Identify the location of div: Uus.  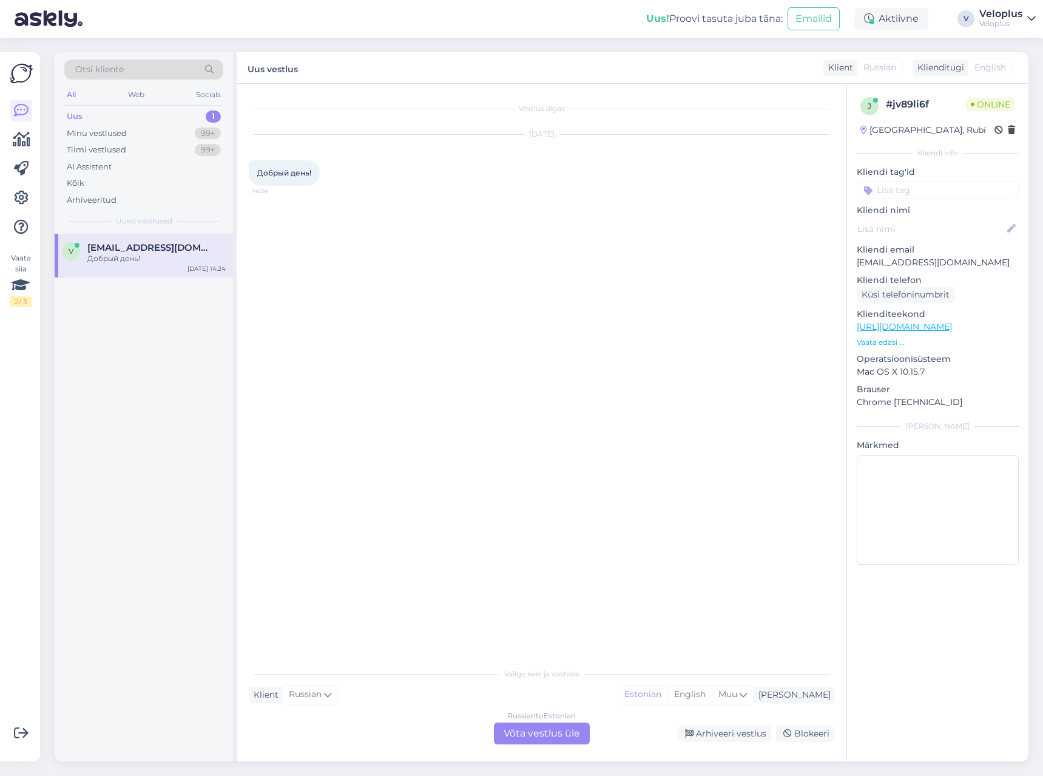
(75, 117).